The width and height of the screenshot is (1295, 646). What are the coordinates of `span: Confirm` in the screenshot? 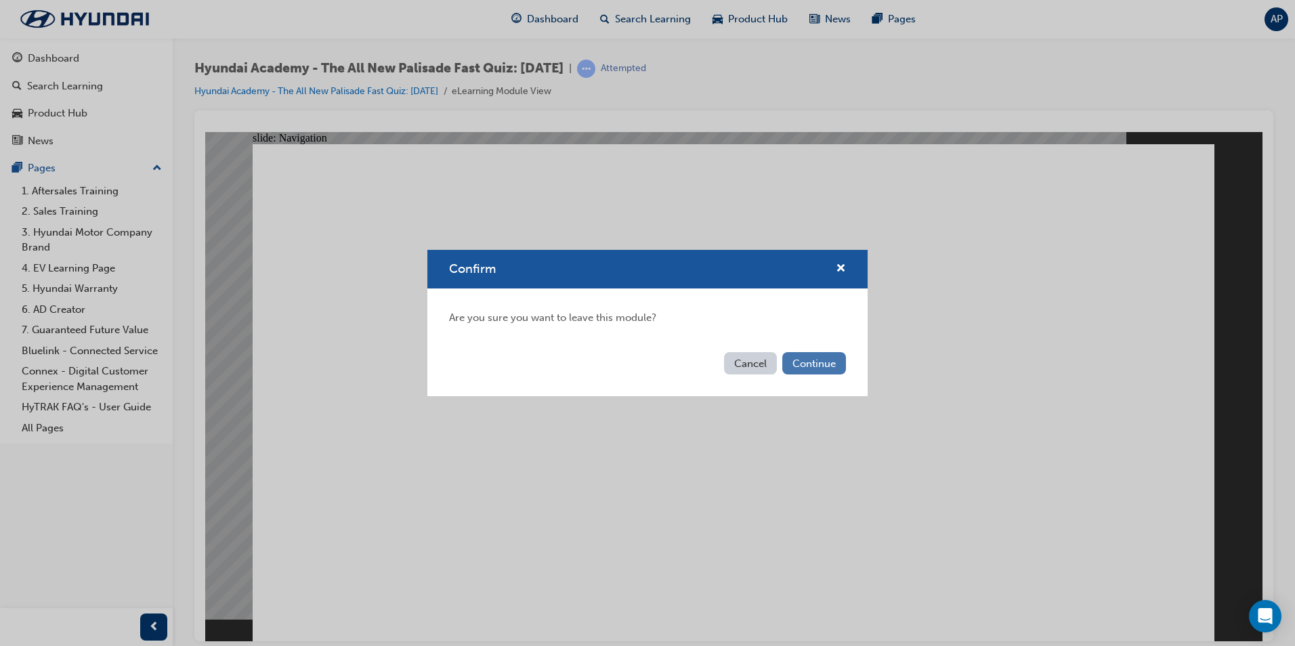 It's located at (472, 269).